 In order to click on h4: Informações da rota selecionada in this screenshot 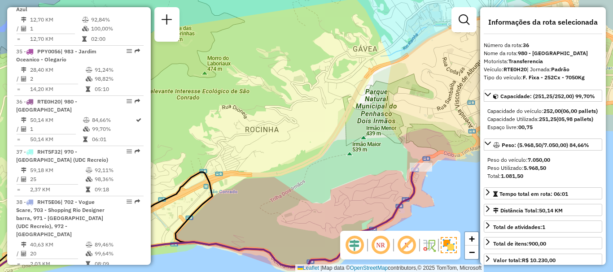, I will do `click(543, 22)`.